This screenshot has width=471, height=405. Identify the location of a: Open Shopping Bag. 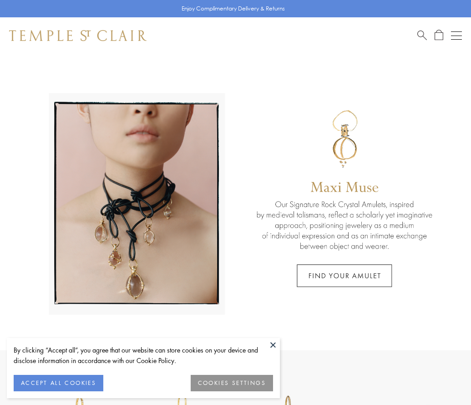
(439, 35).